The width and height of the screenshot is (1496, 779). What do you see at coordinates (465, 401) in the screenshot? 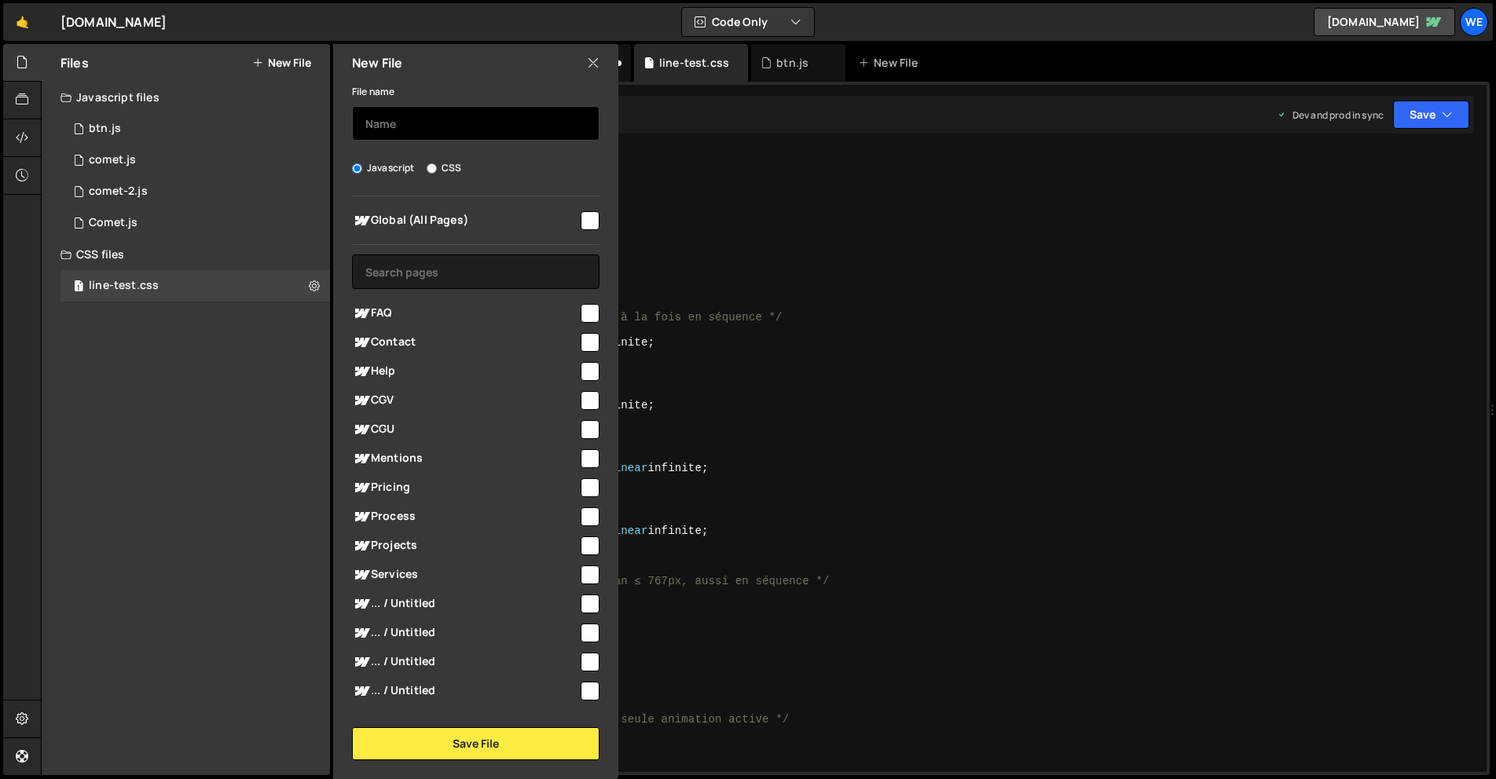
I see `span: CGV` at bounding box center [465, 401].